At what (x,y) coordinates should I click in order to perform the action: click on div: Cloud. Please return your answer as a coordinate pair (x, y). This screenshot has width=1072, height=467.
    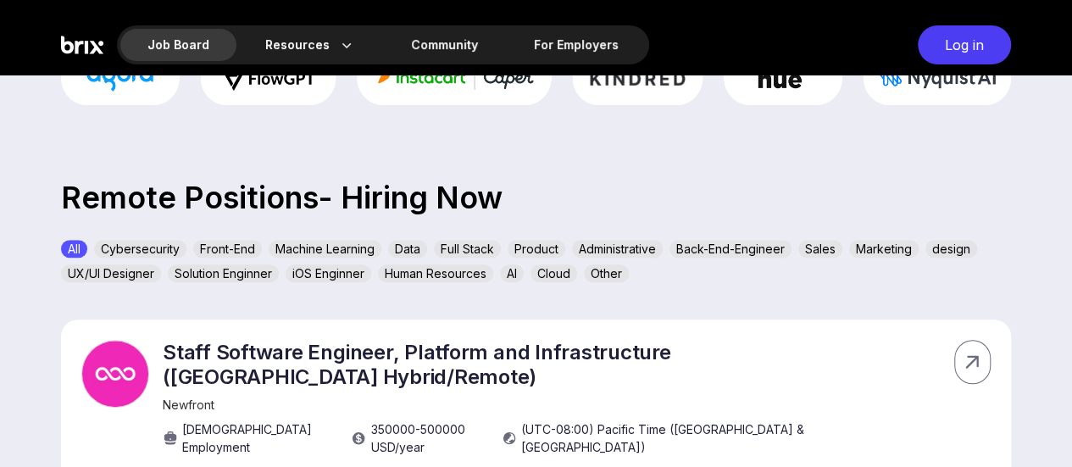
    Looking at the image, I should click on (554, 273).